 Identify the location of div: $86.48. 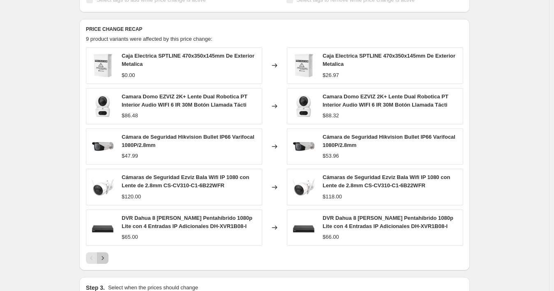
(130, 116).